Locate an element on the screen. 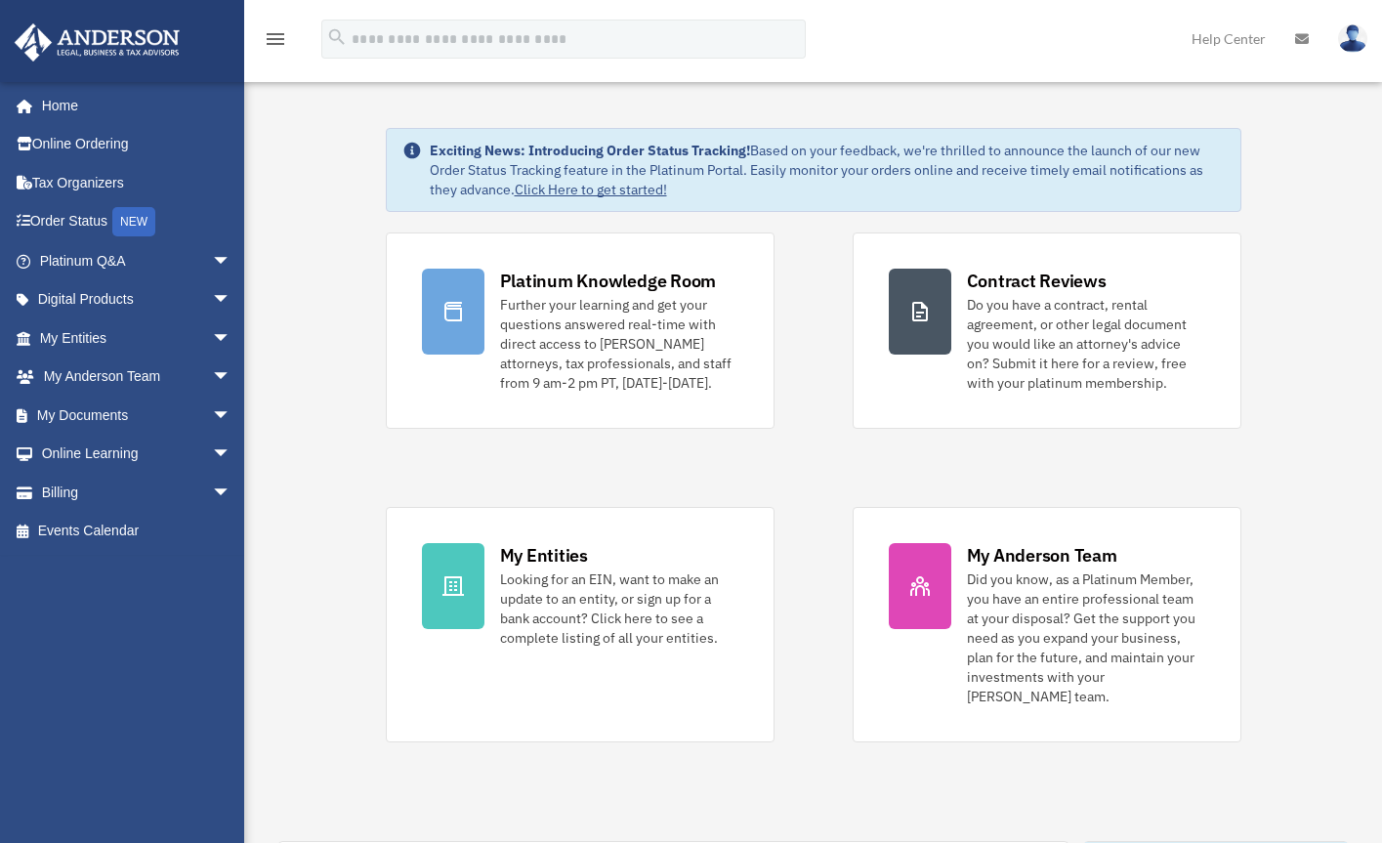  a: Home is located at coordinates (132, 105).